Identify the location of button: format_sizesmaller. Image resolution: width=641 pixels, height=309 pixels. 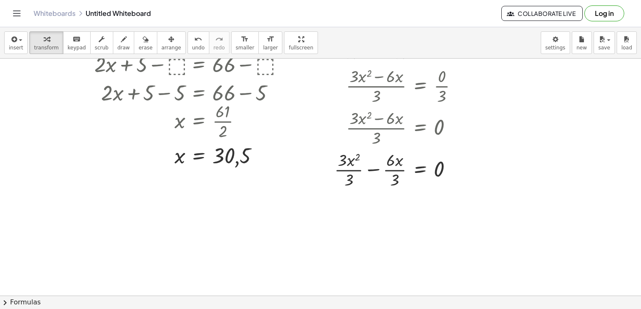
(245, 43).